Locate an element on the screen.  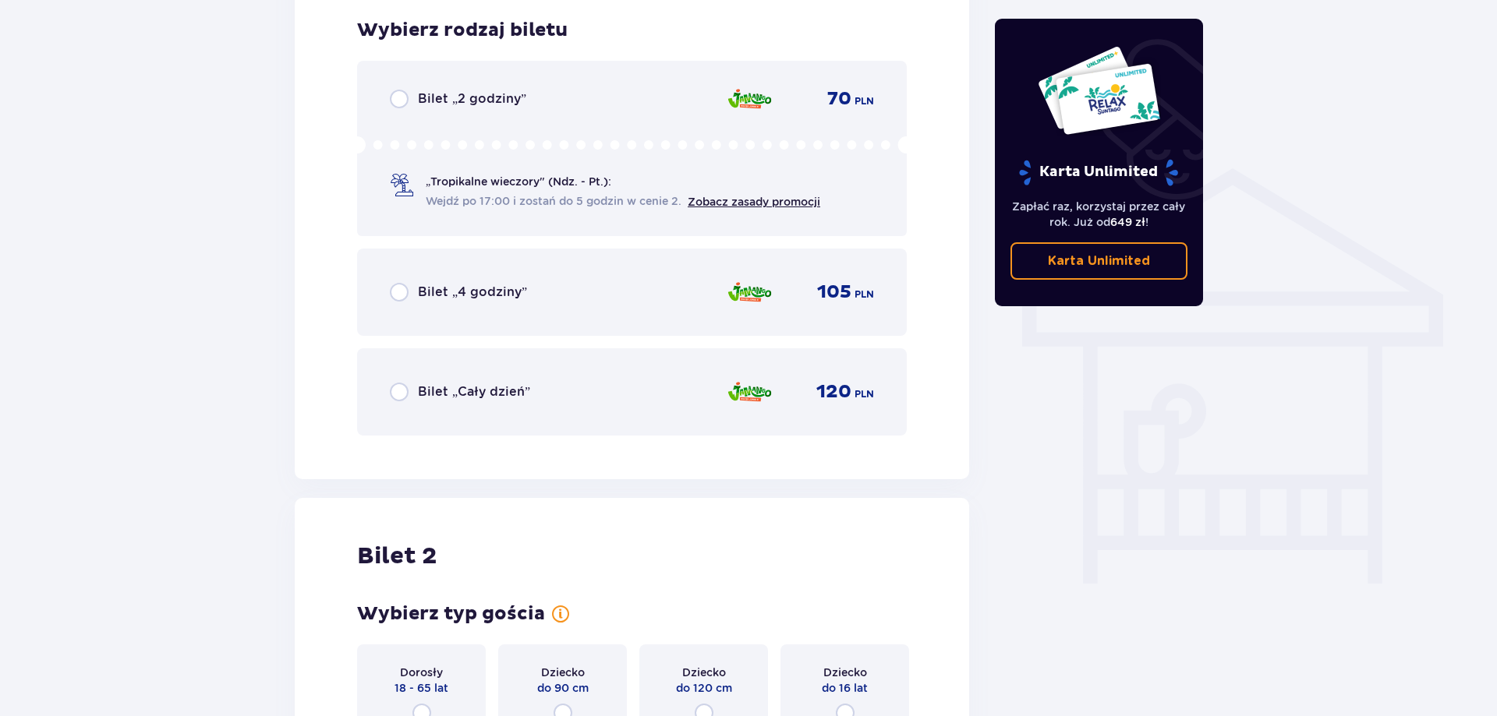
span: 18 - 65 lat is located at coordinates (421, 688).